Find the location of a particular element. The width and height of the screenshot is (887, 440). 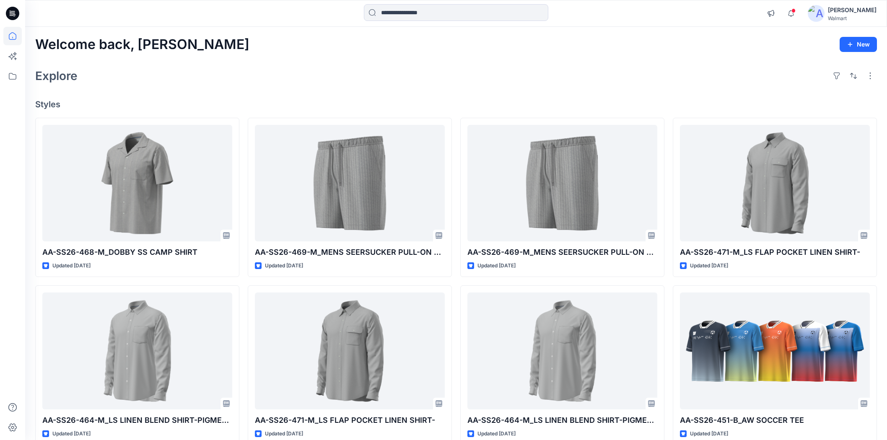

p: AA-SS26-451-B_AW SOCCER TEE is located at coordinates (775, 421).